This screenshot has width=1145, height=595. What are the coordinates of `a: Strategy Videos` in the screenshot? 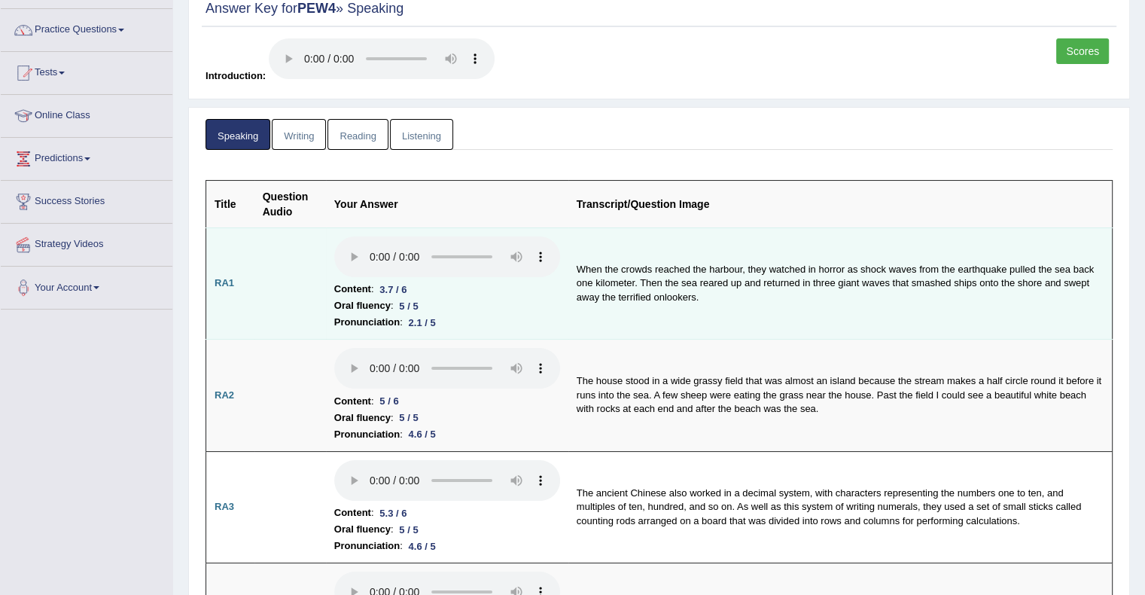 It's located at (87, 242).